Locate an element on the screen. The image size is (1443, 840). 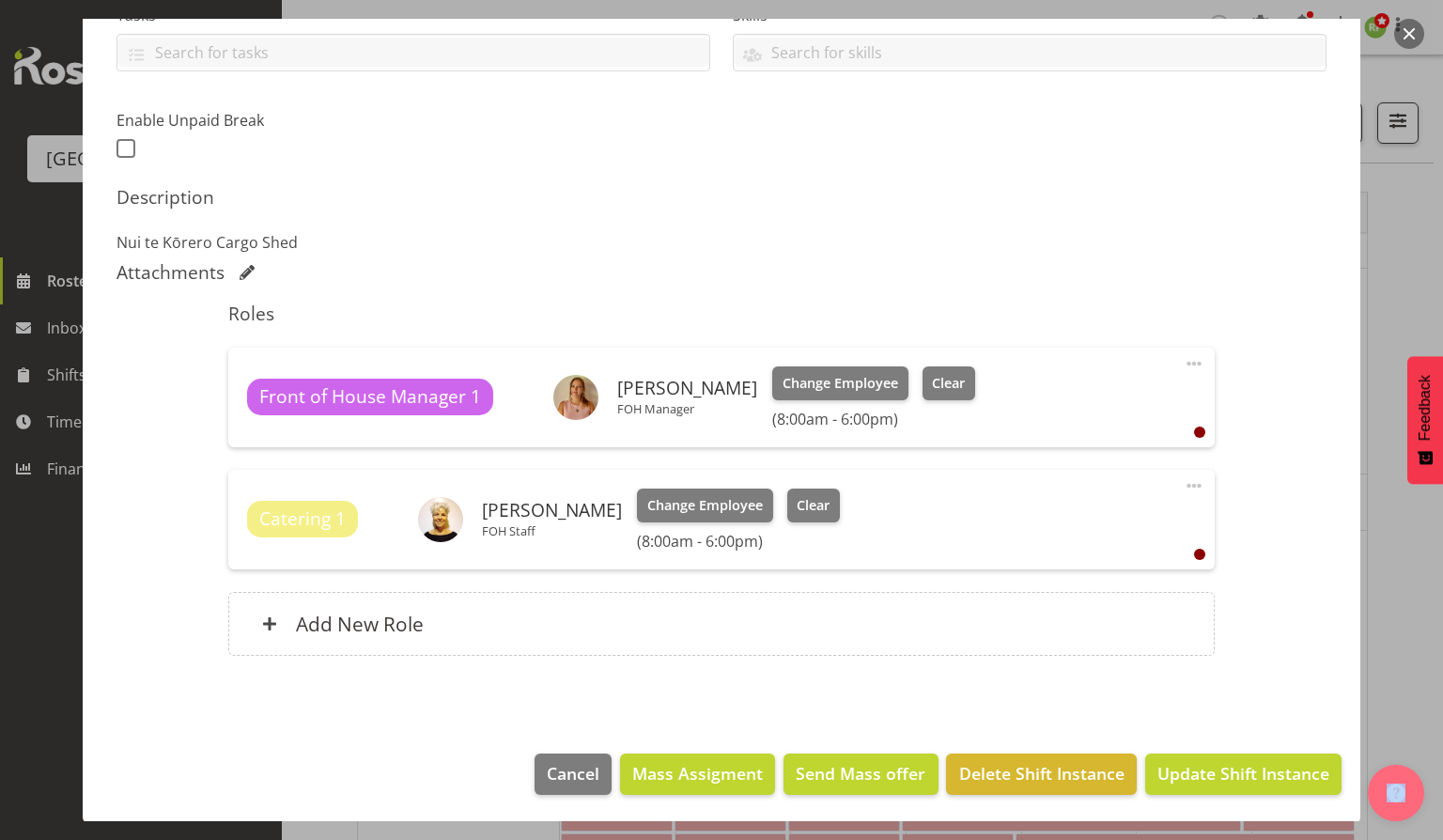
label: Enable Unpaid Break is located at coordinates (260, 120).